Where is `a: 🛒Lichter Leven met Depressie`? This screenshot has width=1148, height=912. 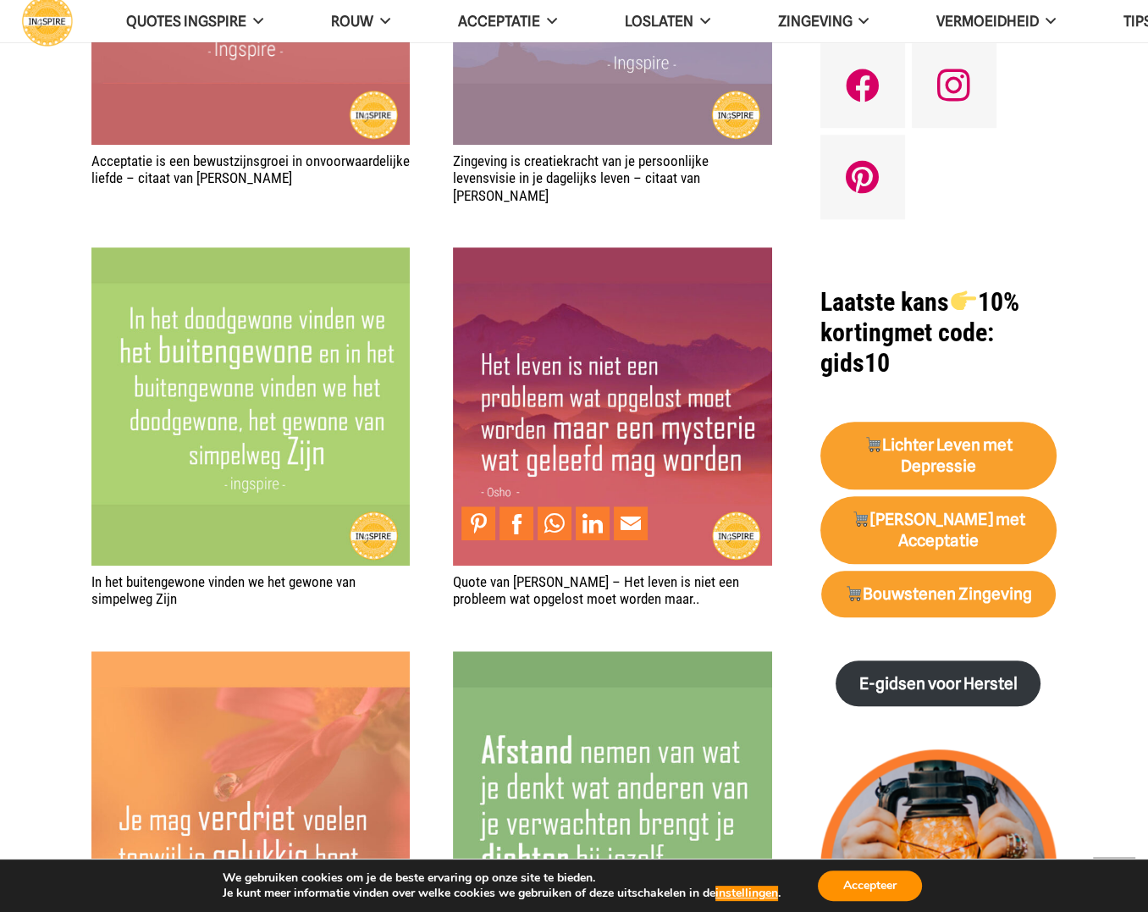
a: 🛒Lichter Leven met Depressie is located at coordinates (938, 455).